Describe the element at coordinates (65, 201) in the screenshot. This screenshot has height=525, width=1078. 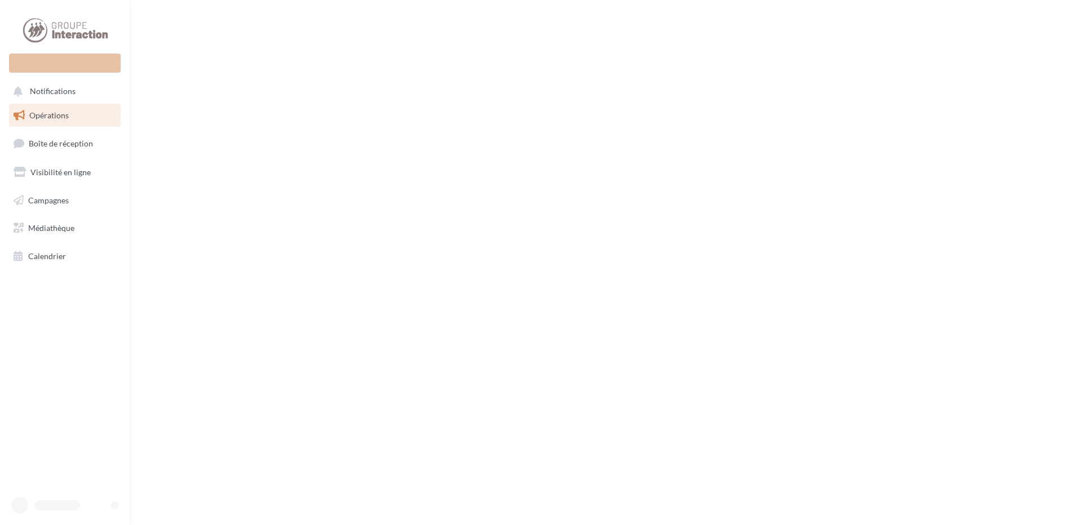
I see `a: Campagnes` at that location.